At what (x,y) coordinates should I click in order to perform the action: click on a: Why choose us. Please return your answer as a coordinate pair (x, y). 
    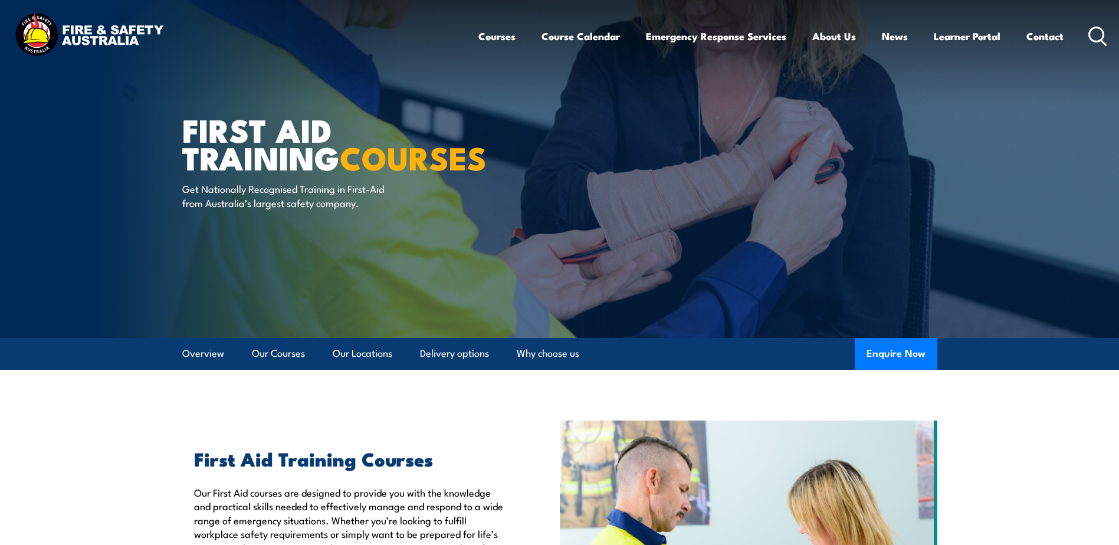
    Looking at the image, I should click on (548, 353).